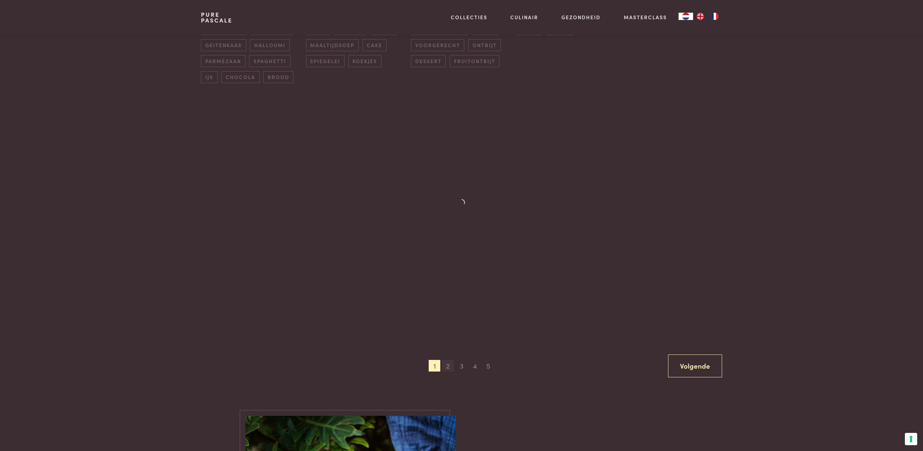 The width and height of the screenshot is (923, 451). Describe the element at coordinates (715, 16) in the screenshot. I see `a: FR` at that location.